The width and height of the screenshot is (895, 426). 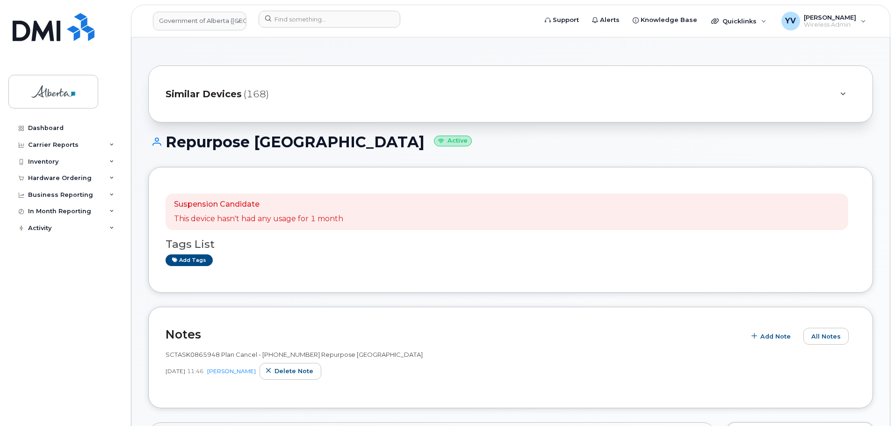 I want to click on span: Add Note, so click(x=775, y=336).